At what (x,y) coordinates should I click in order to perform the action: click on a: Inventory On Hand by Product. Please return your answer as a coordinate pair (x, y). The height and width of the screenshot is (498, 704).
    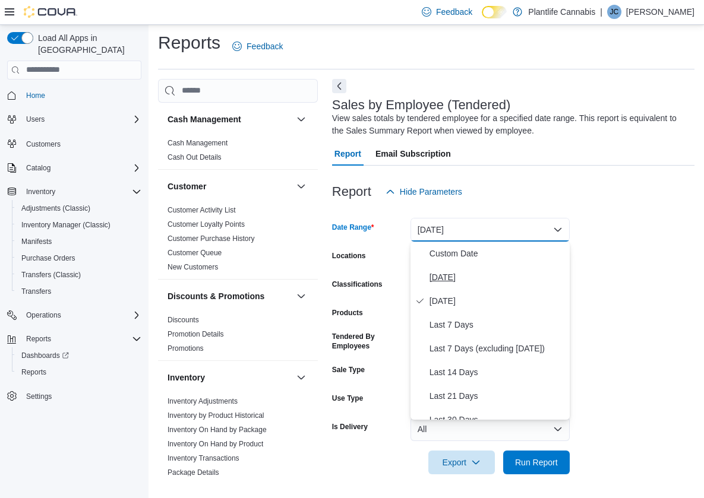
    Looking at the image, I should click on (215, 444).